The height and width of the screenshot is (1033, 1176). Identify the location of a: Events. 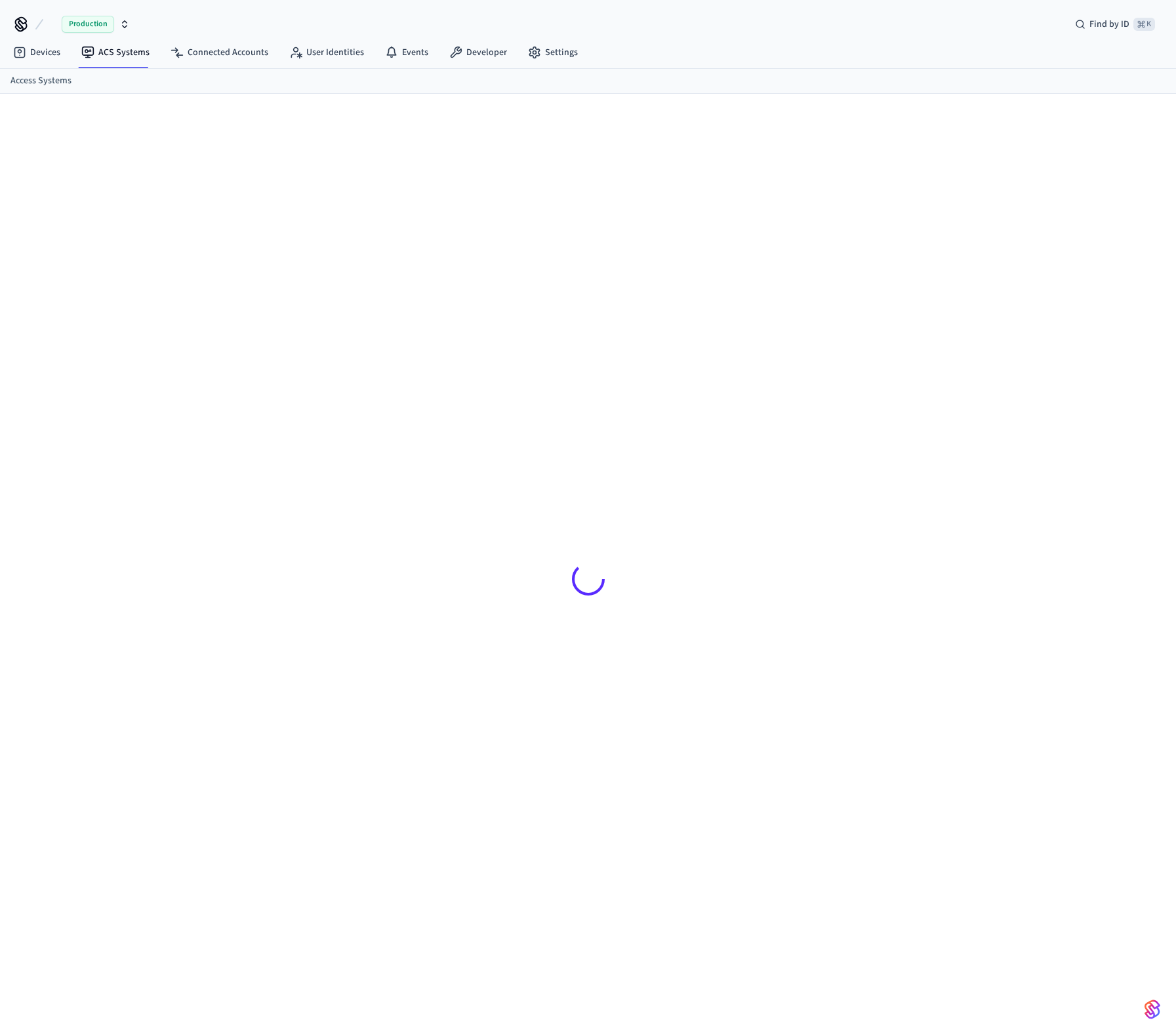
(407, 53).